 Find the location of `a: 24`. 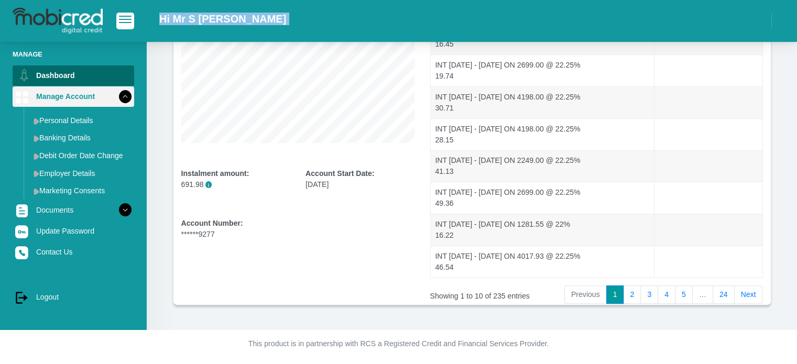

a: 24 is located at coordinates (724, 295).